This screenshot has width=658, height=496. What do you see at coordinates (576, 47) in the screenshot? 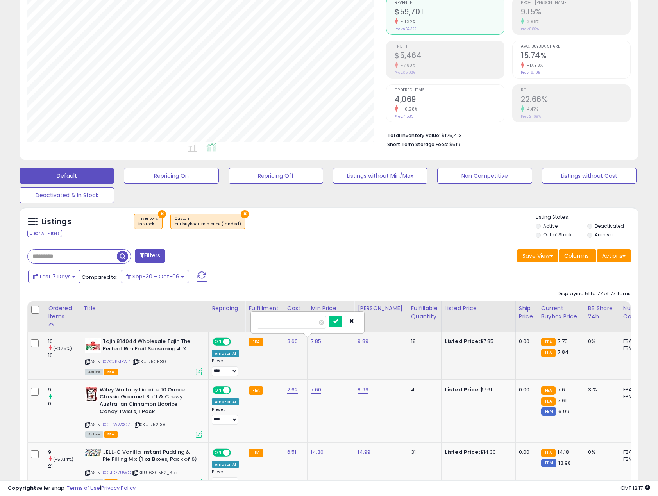
I see `span: Avg. Buybox Share` at bounding box center [576, 47].